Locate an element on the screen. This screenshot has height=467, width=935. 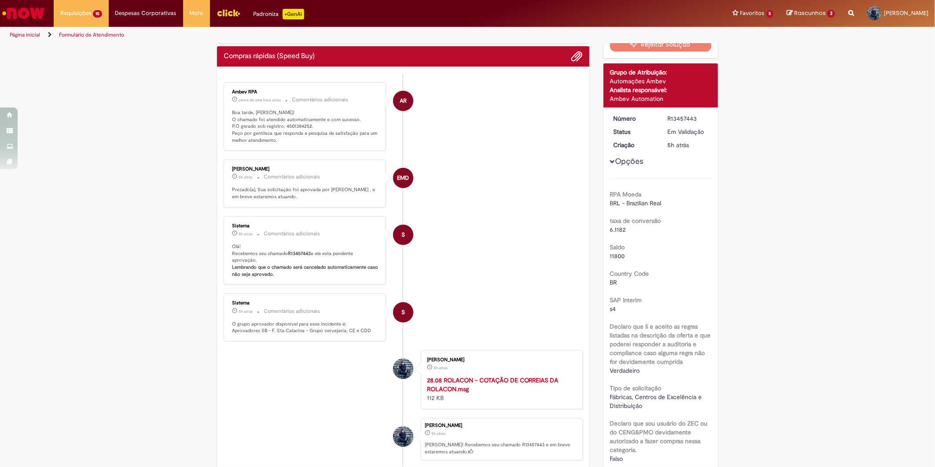
button: Adicionar anexos is located at coordinates (577, 56).